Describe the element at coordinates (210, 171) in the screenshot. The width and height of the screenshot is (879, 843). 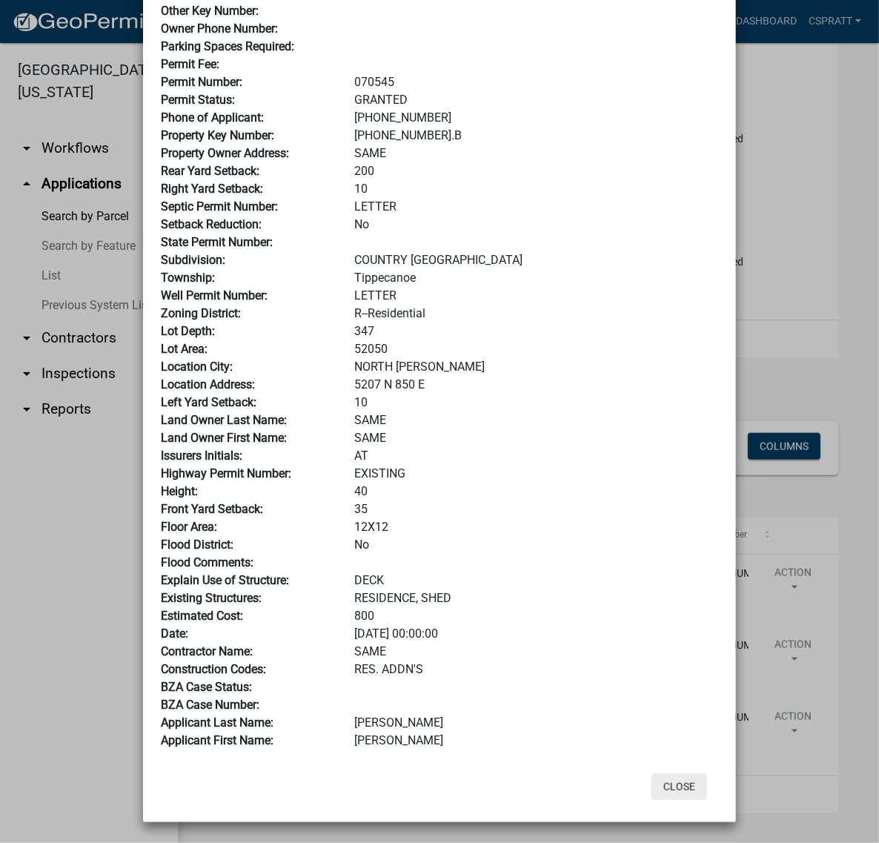
I see `b: Rear Yard Setback:` at that location.